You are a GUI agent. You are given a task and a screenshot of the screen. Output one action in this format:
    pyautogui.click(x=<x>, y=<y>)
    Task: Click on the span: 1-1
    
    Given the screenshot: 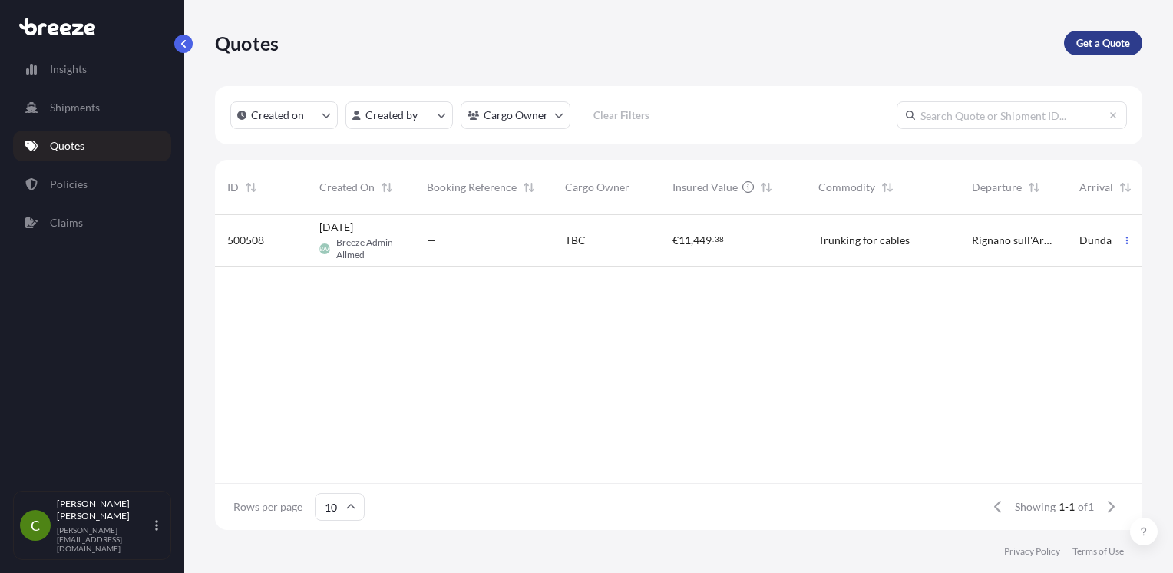 What is the action you would take?
    pyautogui.click(x=1067, y=507)
    